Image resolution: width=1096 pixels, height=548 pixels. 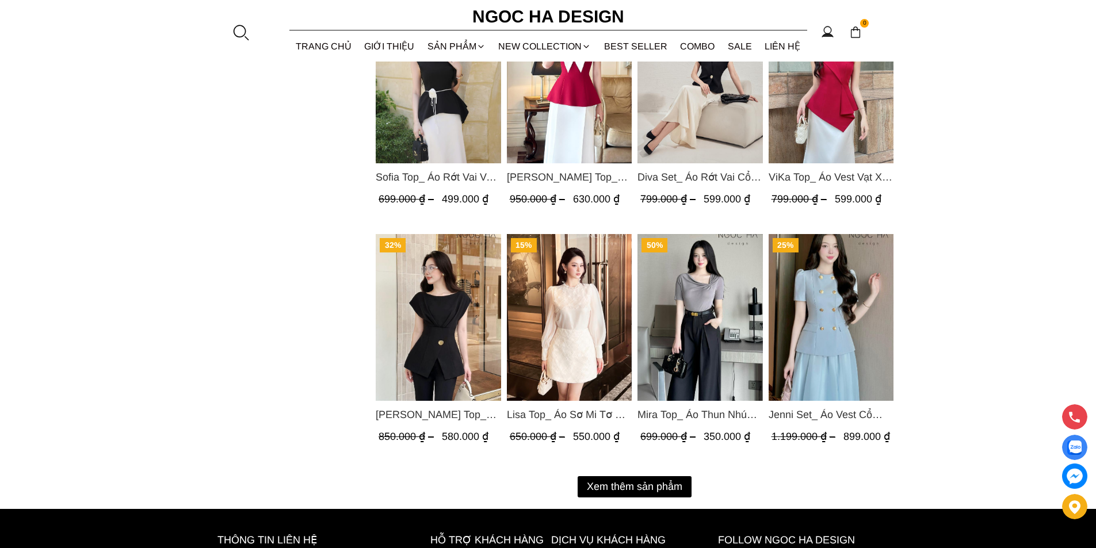 What do you see at coordinates (1075, 448) in the screenshot?
I see `a: Display image` at bounding box center [1075, 448].